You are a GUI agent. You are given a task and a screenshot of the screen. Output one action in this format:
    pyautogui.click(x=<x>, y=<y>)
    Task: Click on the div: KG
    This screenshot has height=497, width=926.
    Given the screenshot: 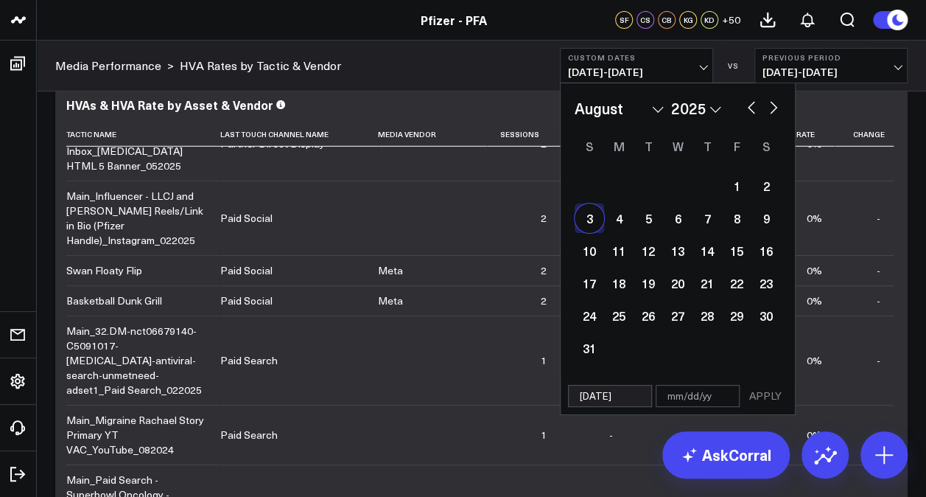 What is the action you would take?
    pyautogui.click(x=688, y=20)
    